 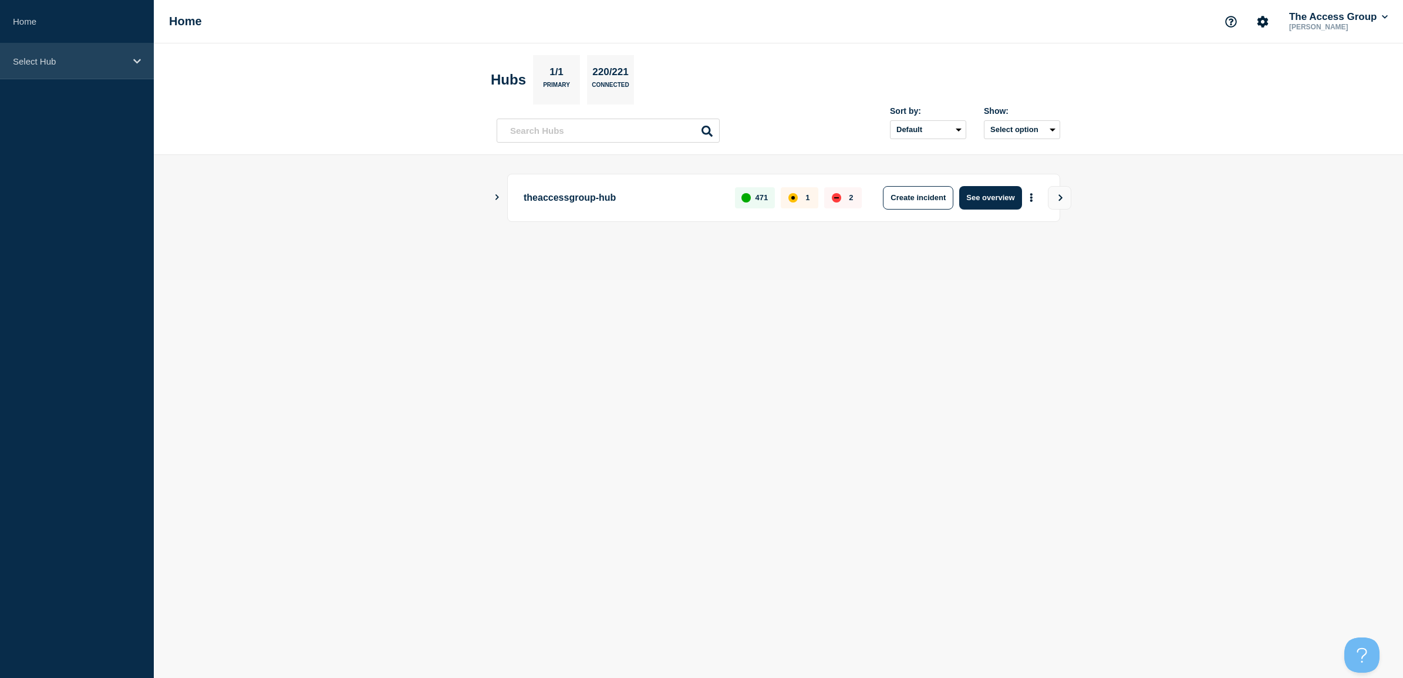 I want to click on p: Select Hub, so click(x=69, y=61).